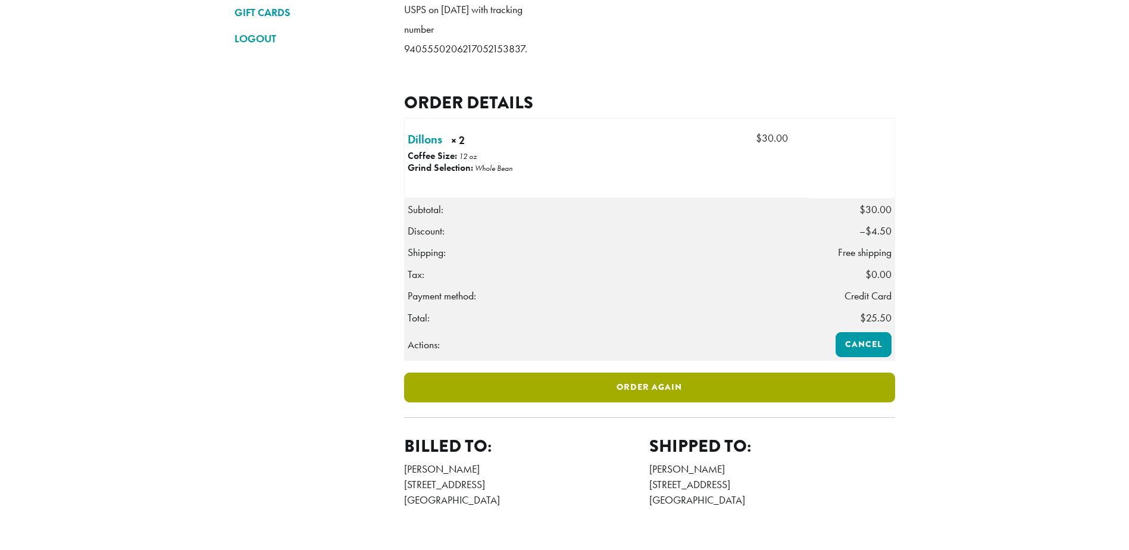 The height and width of the screenshot is (550, 1129). Describe the element at coordinates (772, 138) in the screenshot. I see `bdi: 30.00` at that location.